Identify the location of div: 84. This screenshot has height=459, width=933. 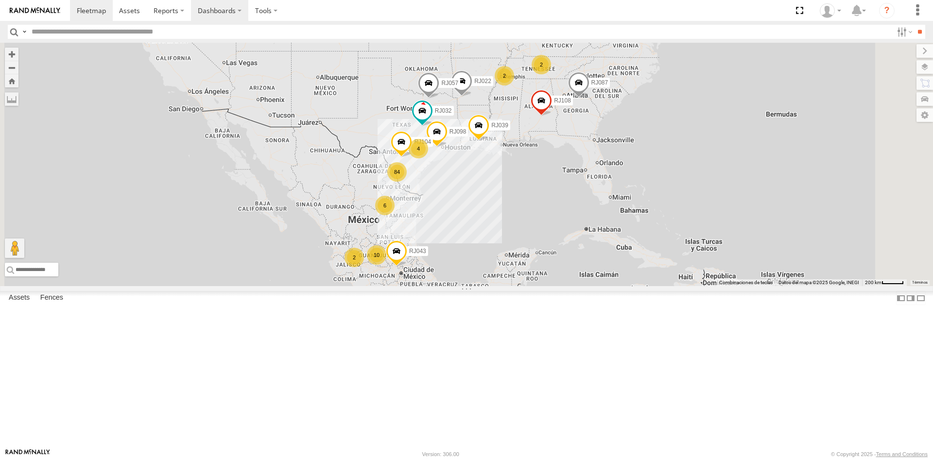
(397, 172).